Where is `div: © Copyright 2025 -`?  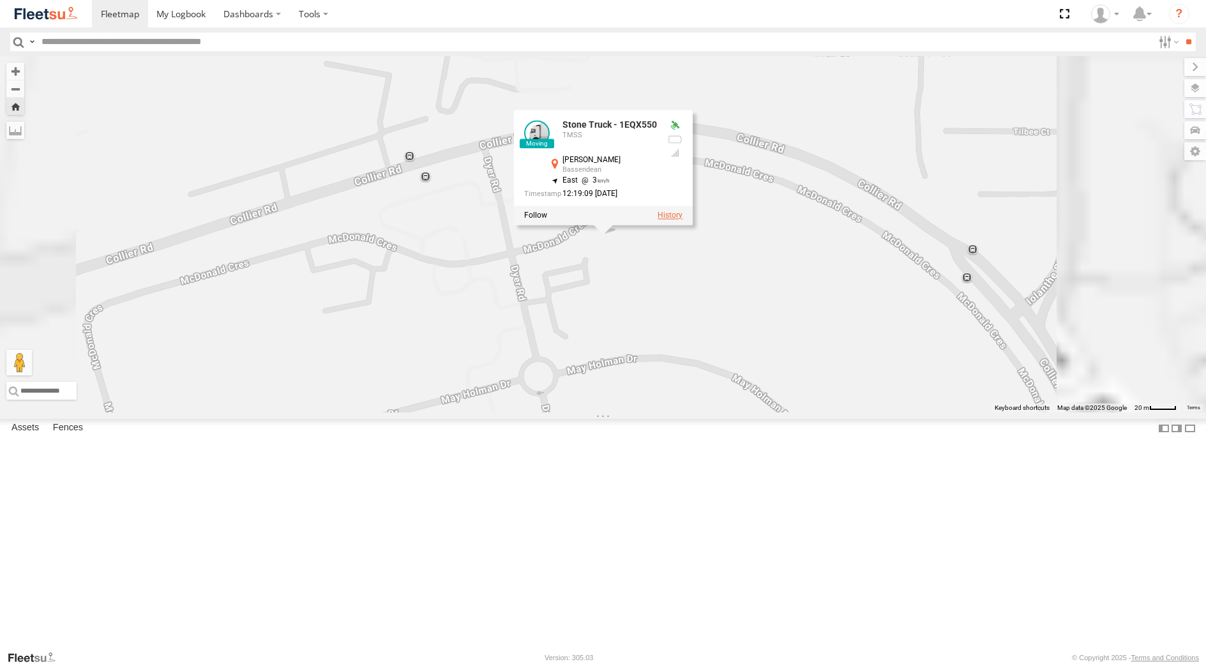 div: © Copyright 2025 - is located at coordinates (1136, 658).